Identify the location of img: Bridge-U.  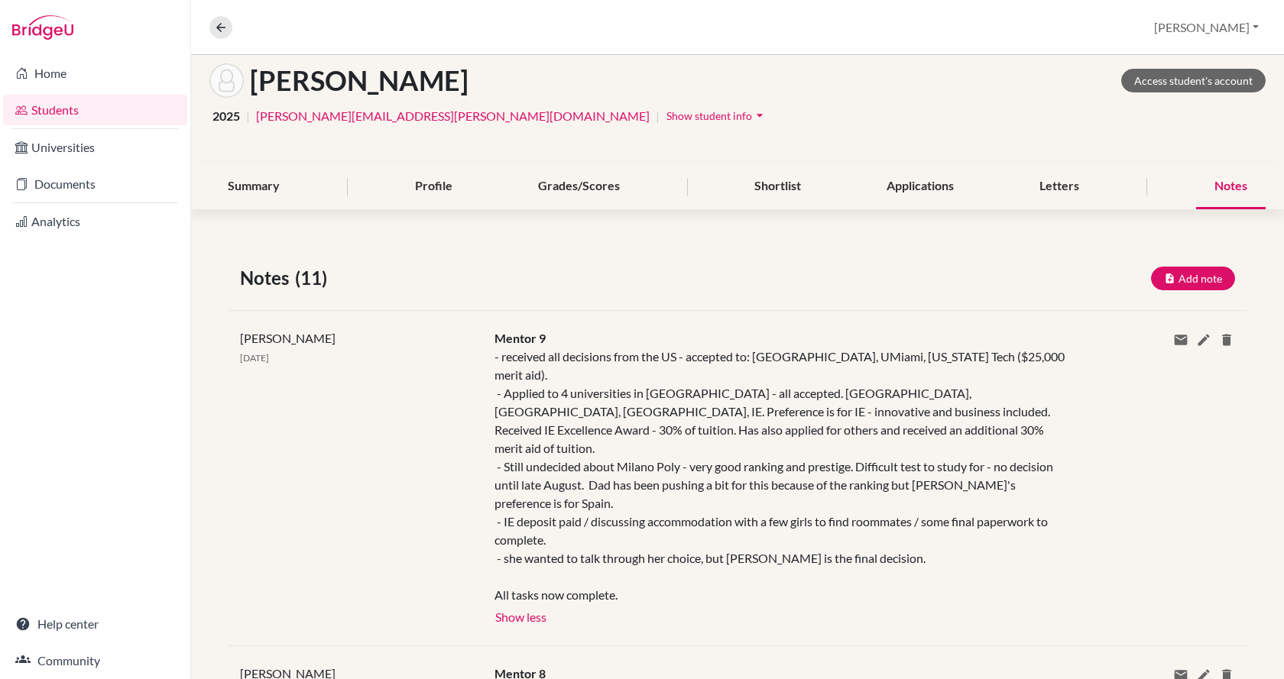
(43, 28).